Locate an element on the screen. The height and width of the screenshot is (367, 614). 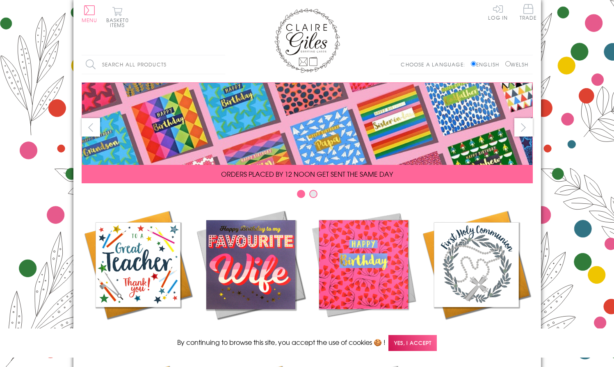
span: 0 items is located at coordinates (119, 23).